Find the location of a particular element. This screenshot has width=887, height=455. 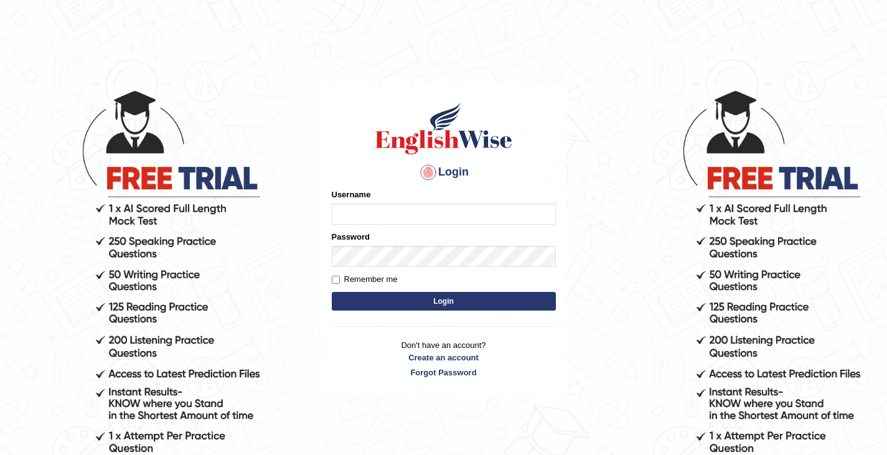

button: Login is located at coordinates (444, 301).